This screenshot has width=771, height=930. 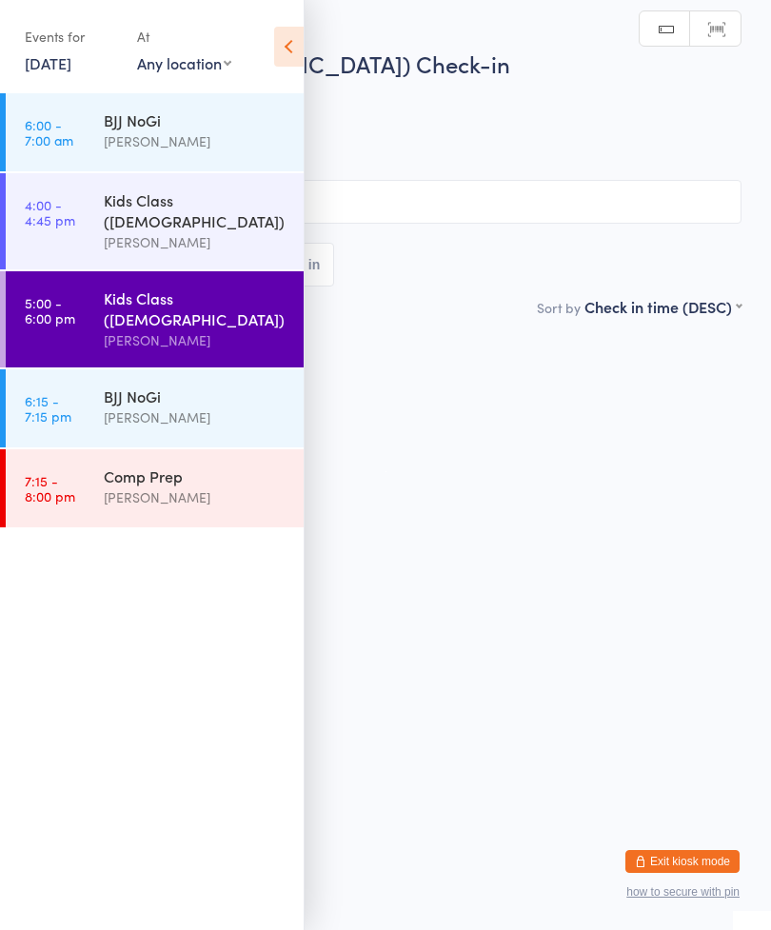 I want to click on button: how to secure with pin, so click(x=682, y=892).